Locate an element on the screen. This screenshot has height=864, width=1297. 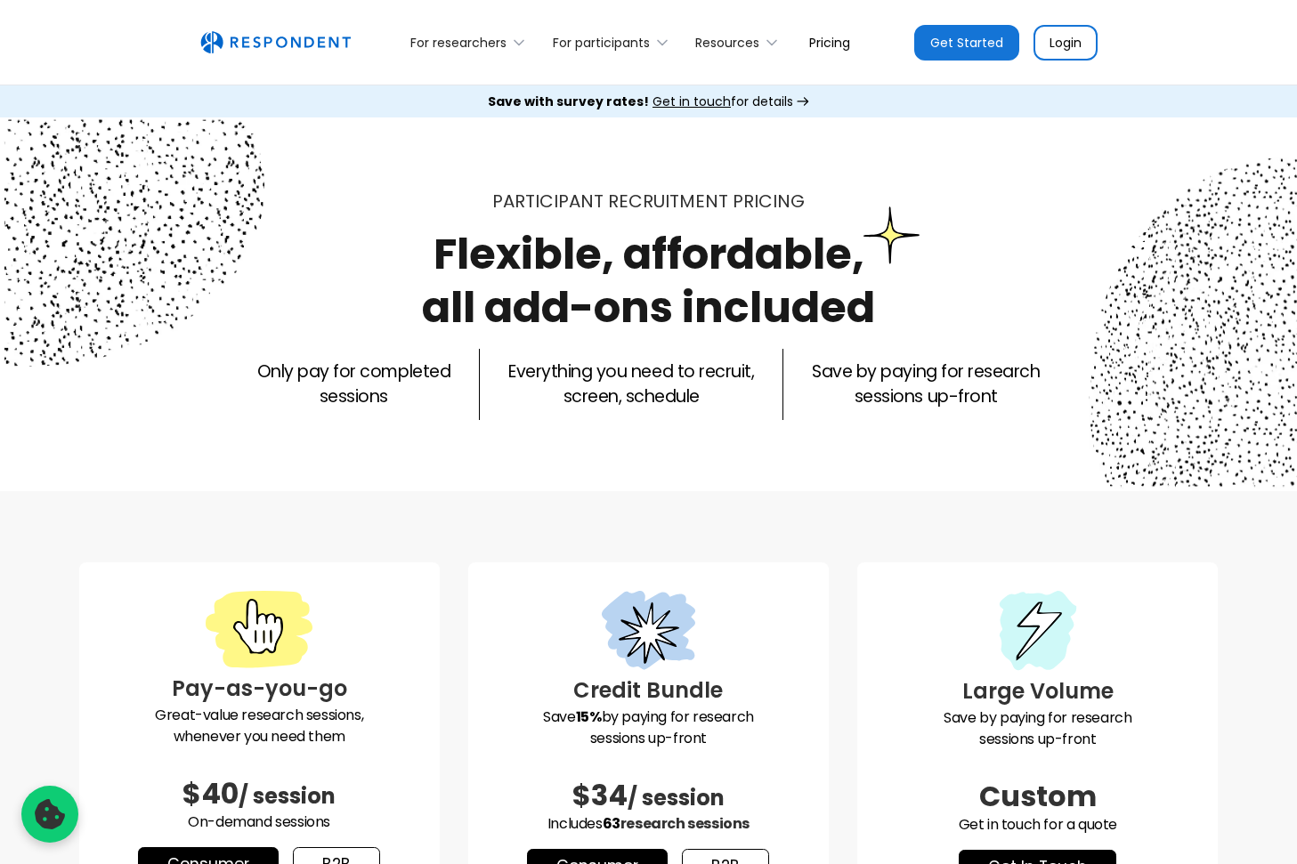
p: Get in touch for a quote is located at coordinates (1037, 825).